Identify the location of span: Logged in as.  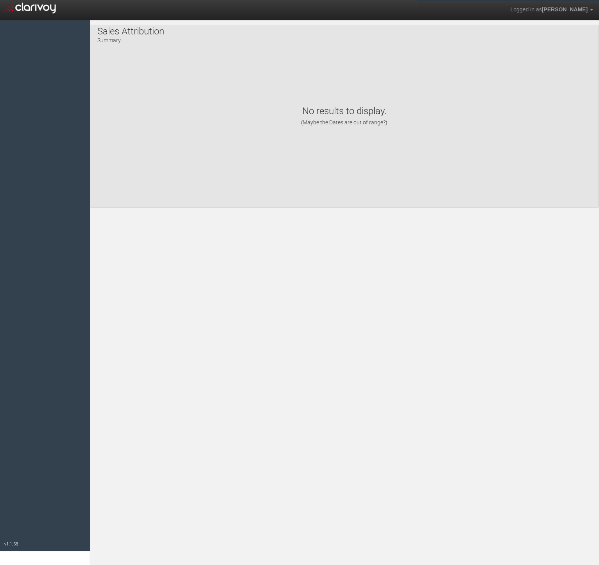
(526, 9).